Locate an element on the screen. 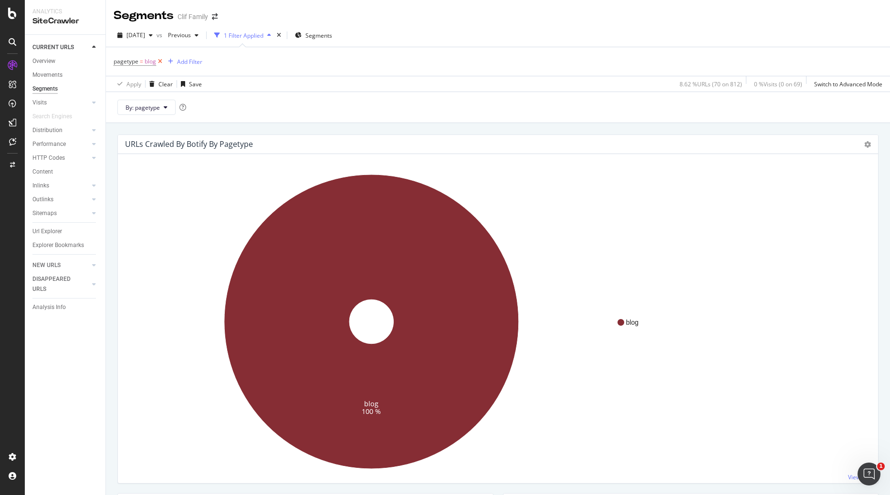  div: Inlinks is located at coordinates (41, 186).